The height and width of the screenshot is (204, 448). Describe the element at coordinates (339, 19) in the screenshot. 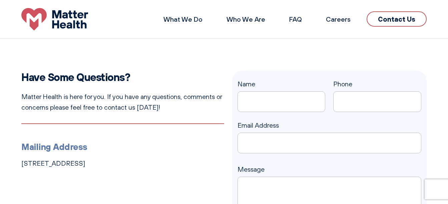

I see `a: Careers` at that location.